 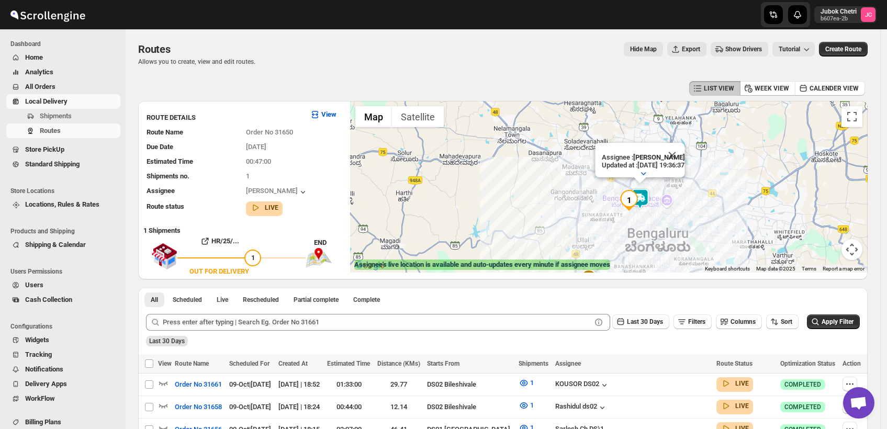 I want to click on button: Home, so click(x=63, y=58).